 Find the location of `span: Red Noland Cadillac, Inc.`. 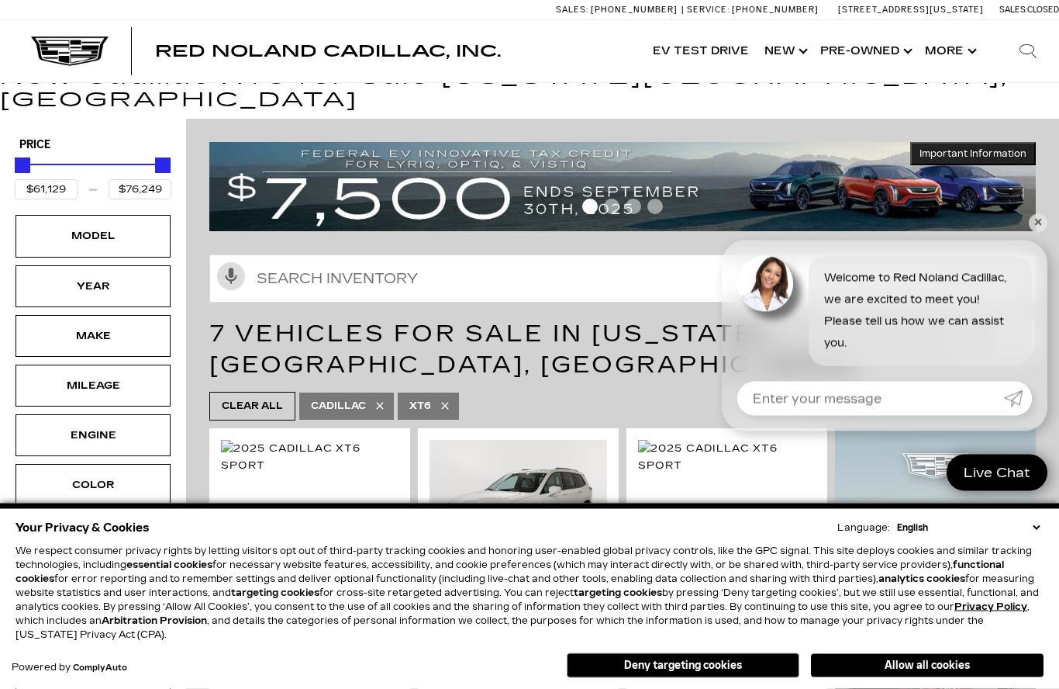

span: Red Noland Cadillac, Inc. is located at coordinates (328, 51).